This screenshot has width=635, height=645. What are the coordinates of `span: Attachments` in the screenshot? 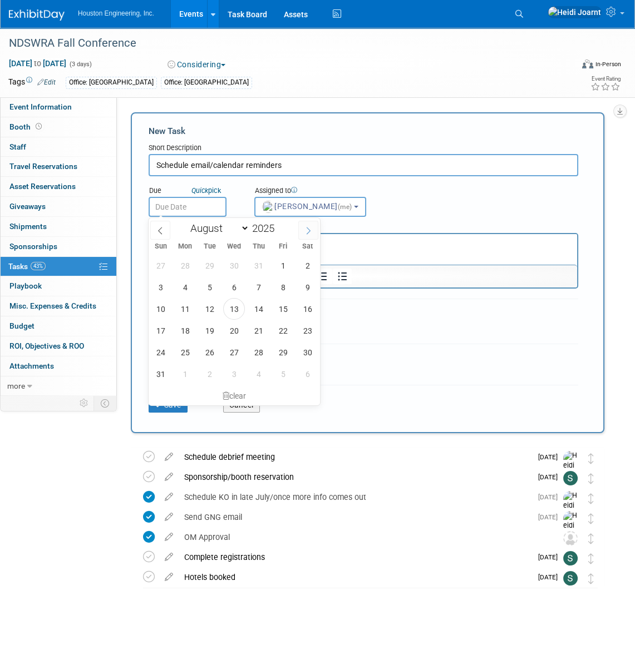 It's located at (32, 366).